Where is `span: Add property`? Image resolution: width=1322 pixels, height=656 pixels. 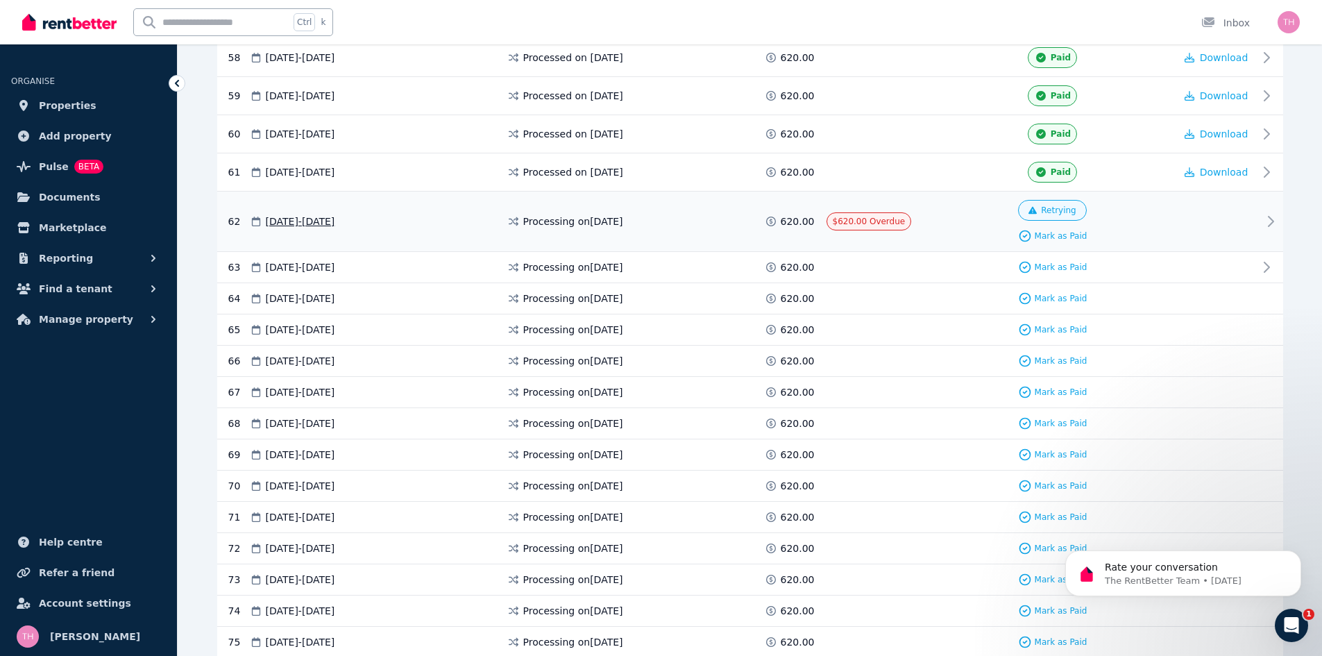 span: Add property is located at coordinates (75, 136).